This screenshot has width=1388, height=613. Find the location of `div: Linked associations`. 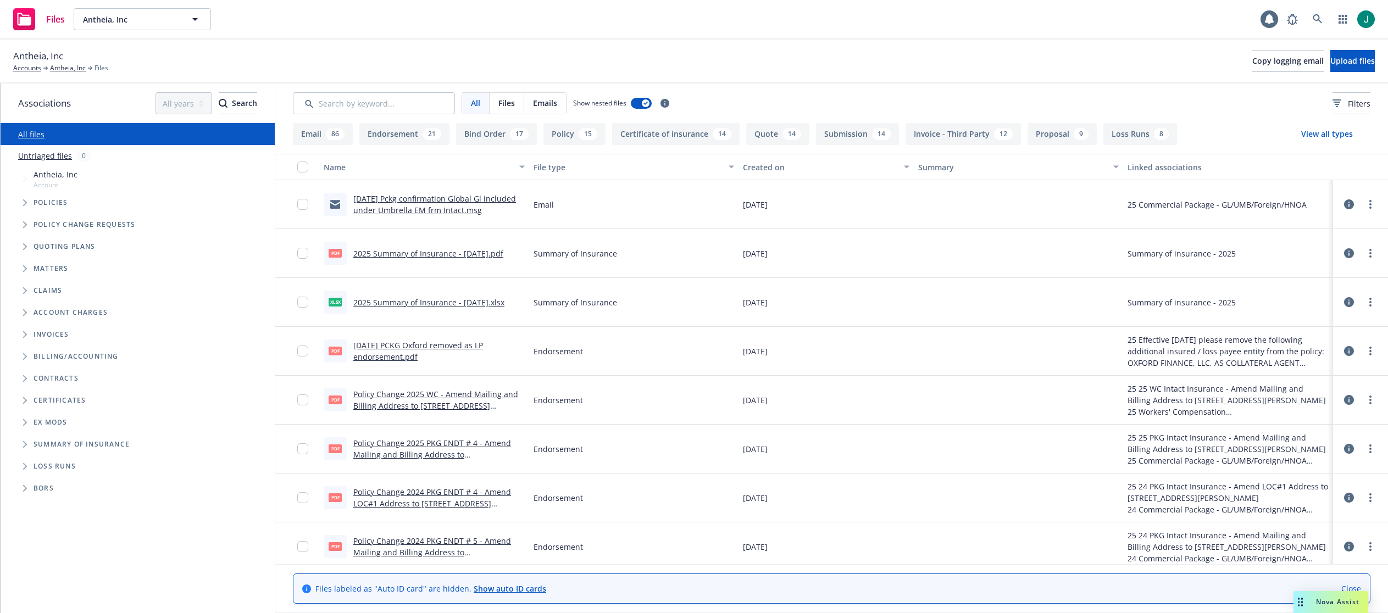

div: Linked associations is located at coordinates (1229, 167).